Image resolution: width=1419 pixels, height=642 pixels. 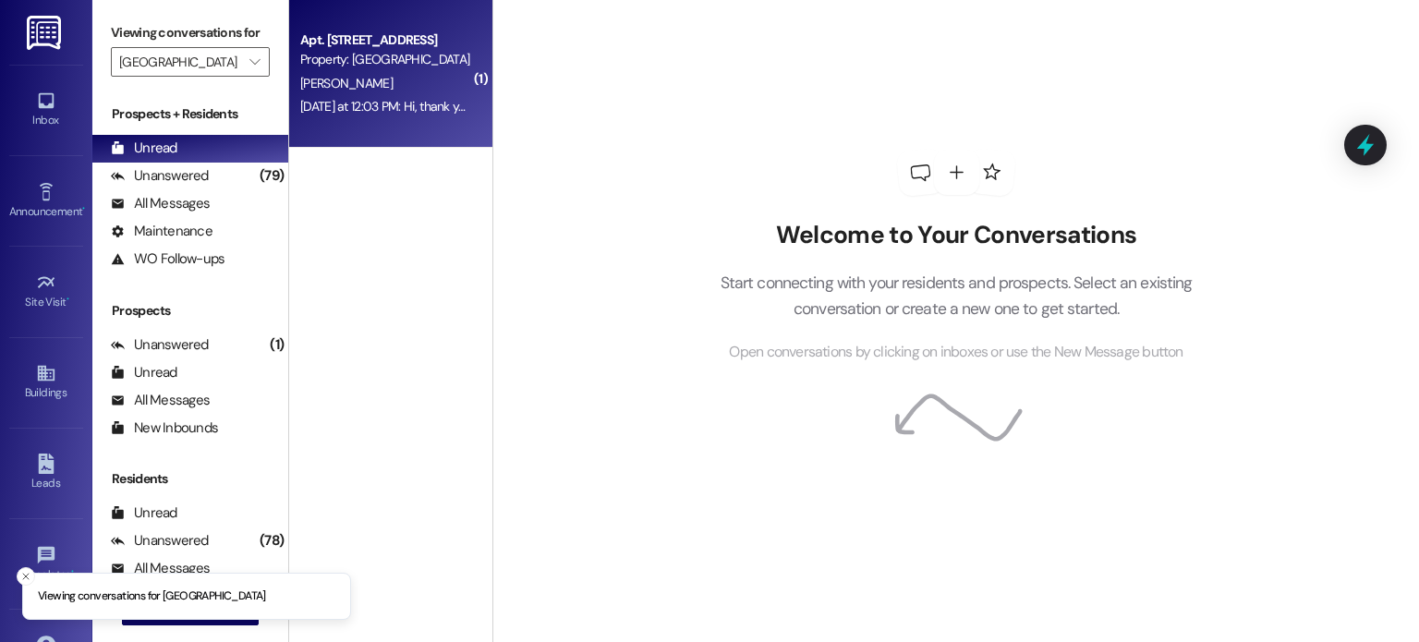 What do you see at coordinates (46, 382) in the screenshot?
I see `a: Buildings` at bounding box center [46, 382].